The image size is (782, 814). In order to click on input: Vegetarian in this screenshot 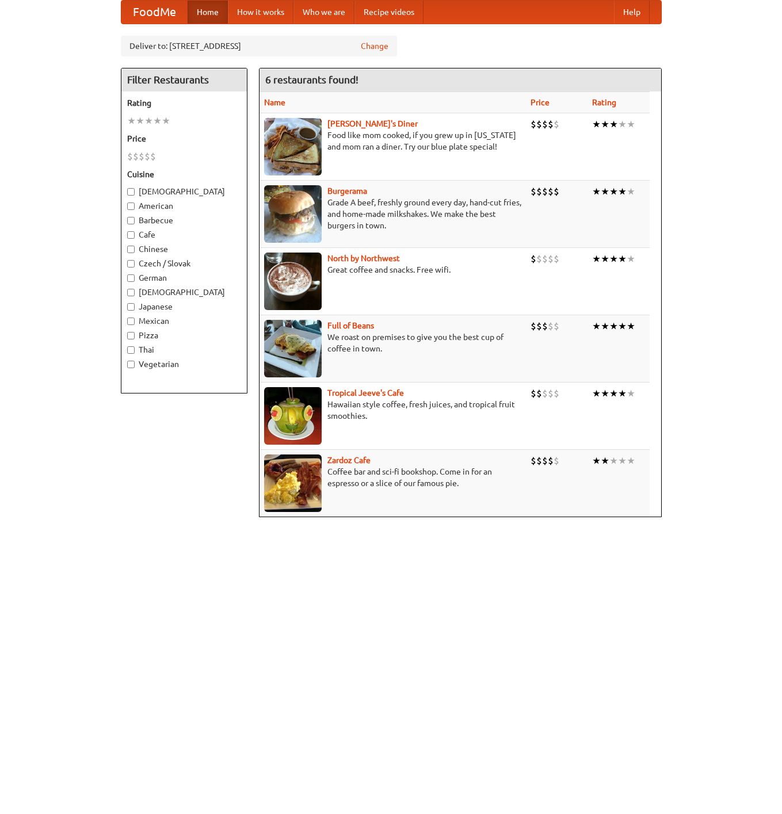, I will do `click(131, 364)`.